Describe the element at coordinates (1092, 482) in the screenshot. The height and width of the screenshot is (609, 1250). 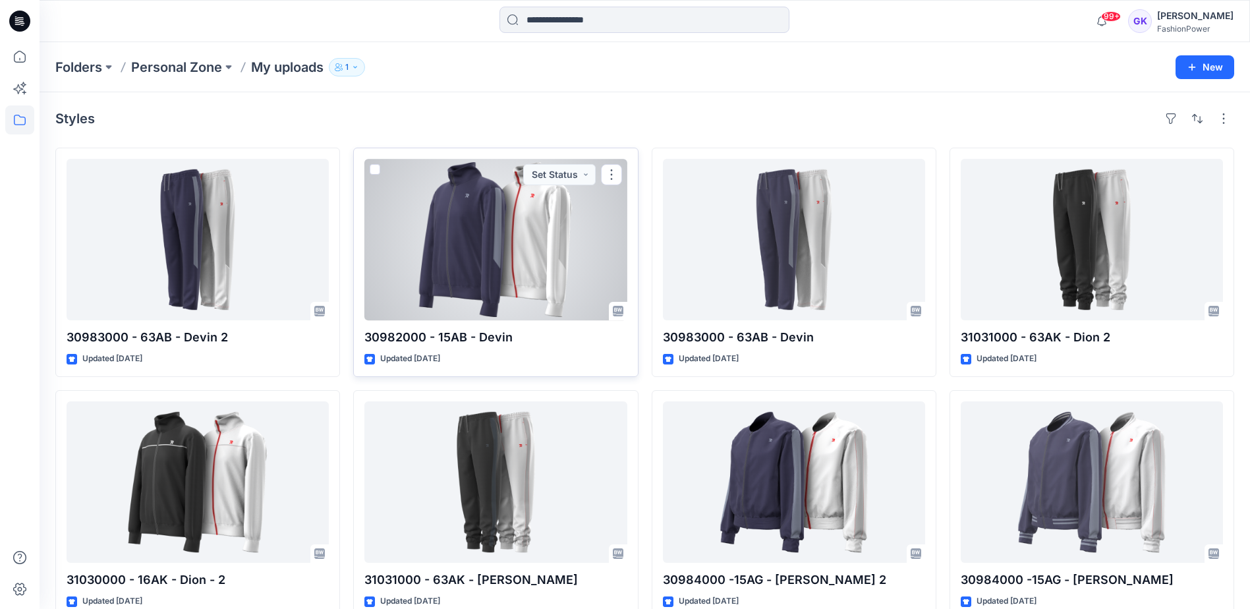
I see `a: 30984000 -15AG - Dana` at that location.